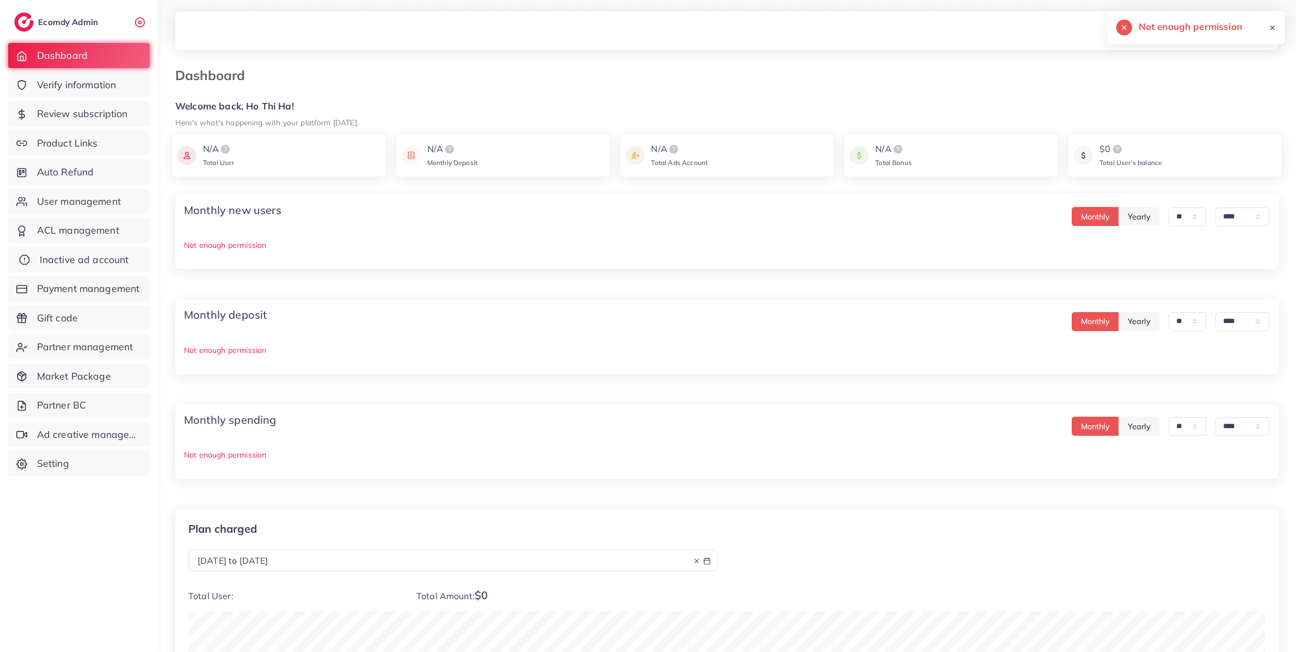 This screenshot has height=652, width=1296. What do you see at coordinates (79, 289) in the screenshot?
I see `a: Payment management` at bounding box center [79, 289].